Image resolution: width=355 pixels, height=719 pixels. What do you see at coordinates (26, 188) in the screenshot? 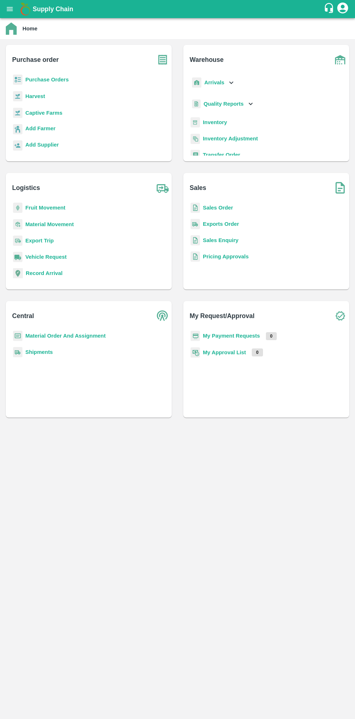
I see `b: Logistics` at bounding box center [26, 188].